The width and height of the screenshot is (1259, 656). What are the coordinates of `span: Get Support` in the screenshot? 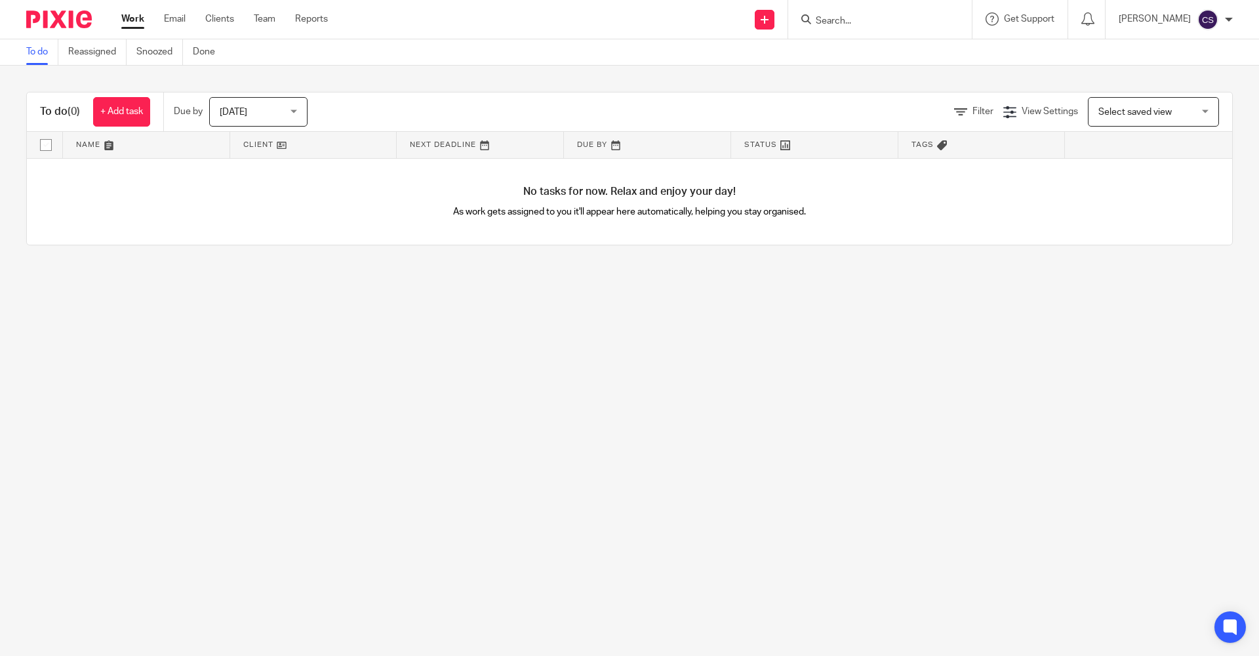 It's located at (1029, 19).